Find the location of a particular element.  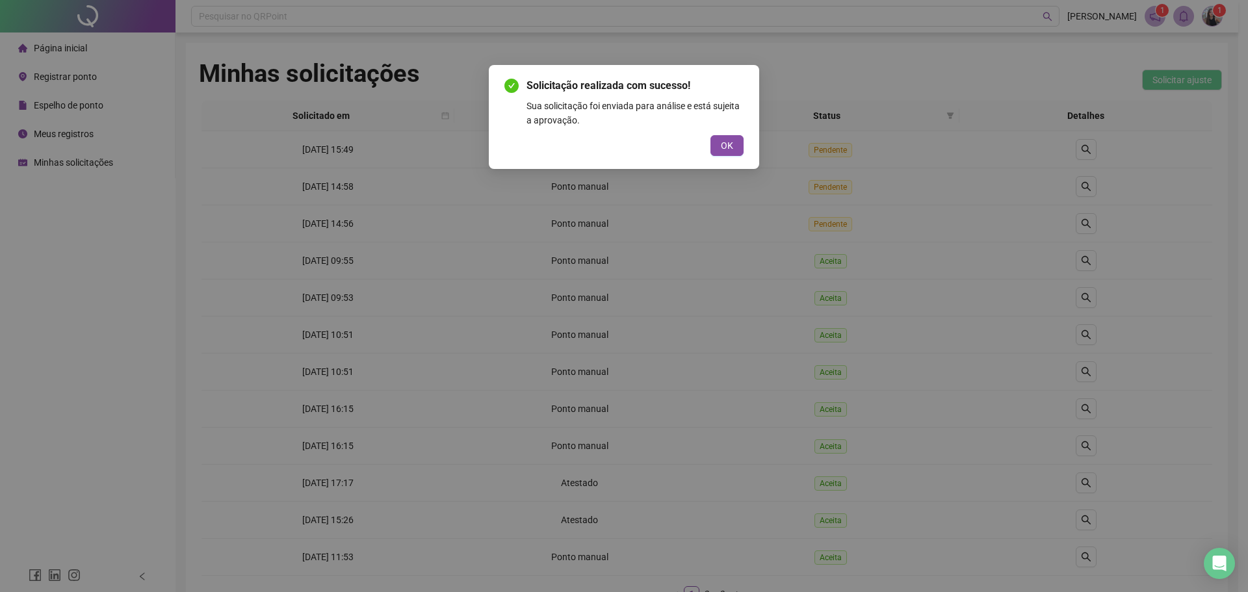

div: Open Intercom Messenger is located at coordinates (1219, 563).